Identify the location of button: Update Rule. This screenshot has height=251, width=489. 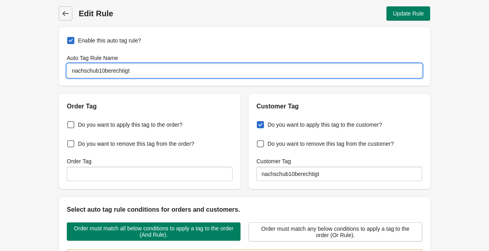
(408, 14).